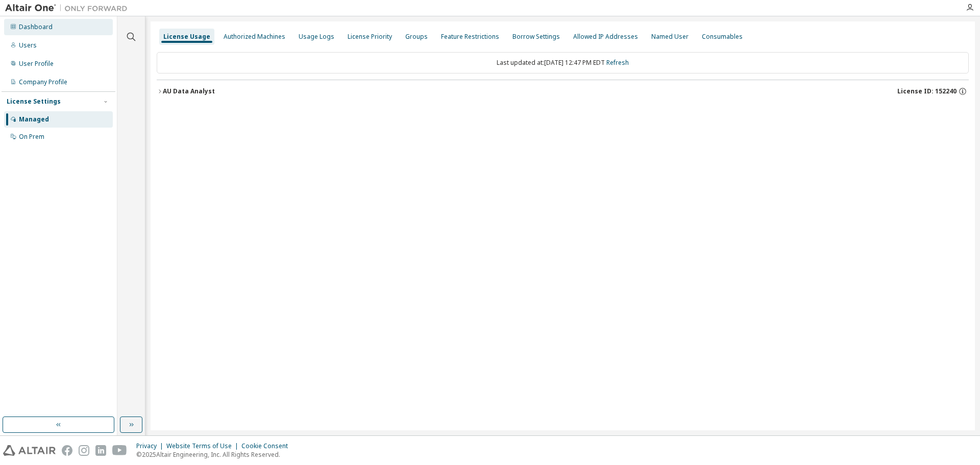 Image resolution: width=980 pixels, height=465 pixels. Describe the element at coordinates (84, 450) in the screenshot. I see `img: instagram.svg` at that location.